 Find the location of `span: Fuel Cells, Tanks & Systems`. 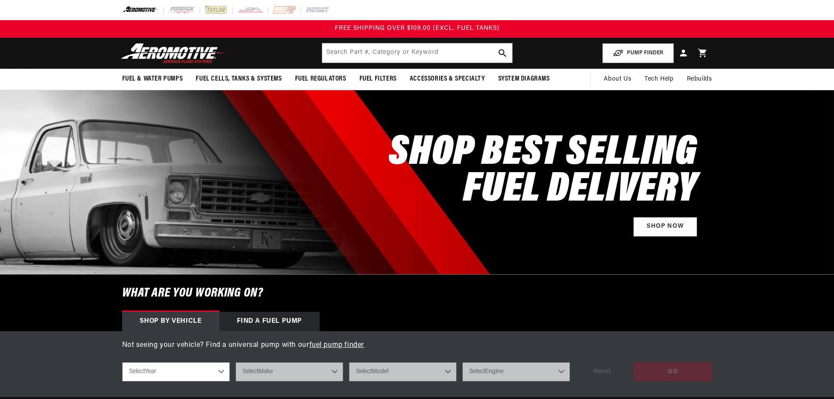

span: Fuel Cells, Tanks & Systems is located at coordinates (239, 79).